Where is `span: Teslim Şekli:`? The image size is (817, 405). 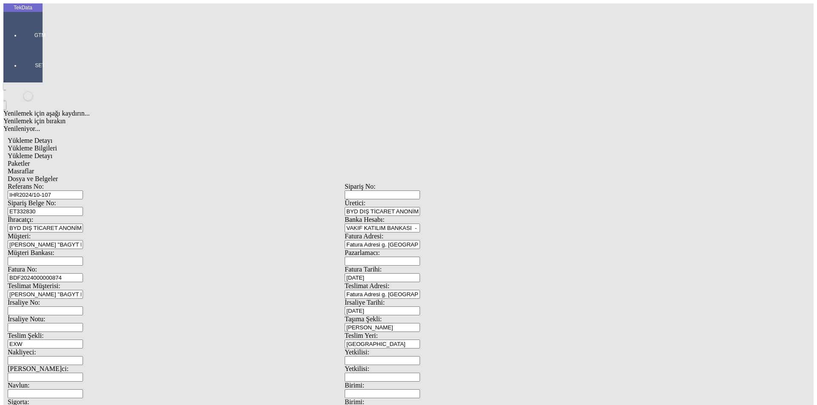
span: Teslim Şekli: is located at coordinates (26, 336).